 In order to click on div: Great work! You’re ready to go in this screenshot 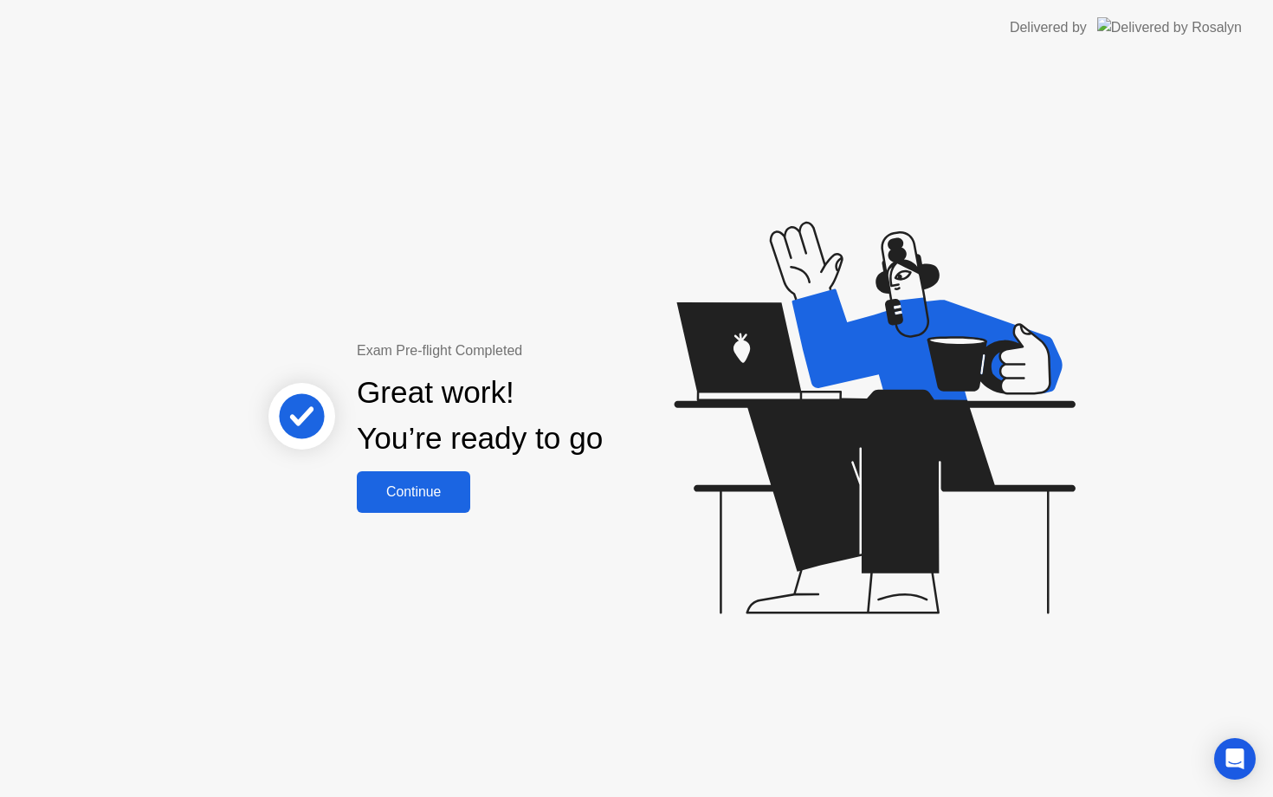, I will do `click(480, 416)`.